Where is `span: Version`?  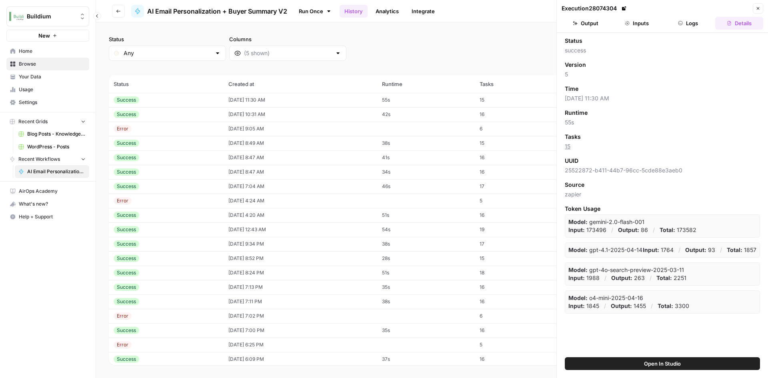
span: Version is located at coordinates (575, 65).